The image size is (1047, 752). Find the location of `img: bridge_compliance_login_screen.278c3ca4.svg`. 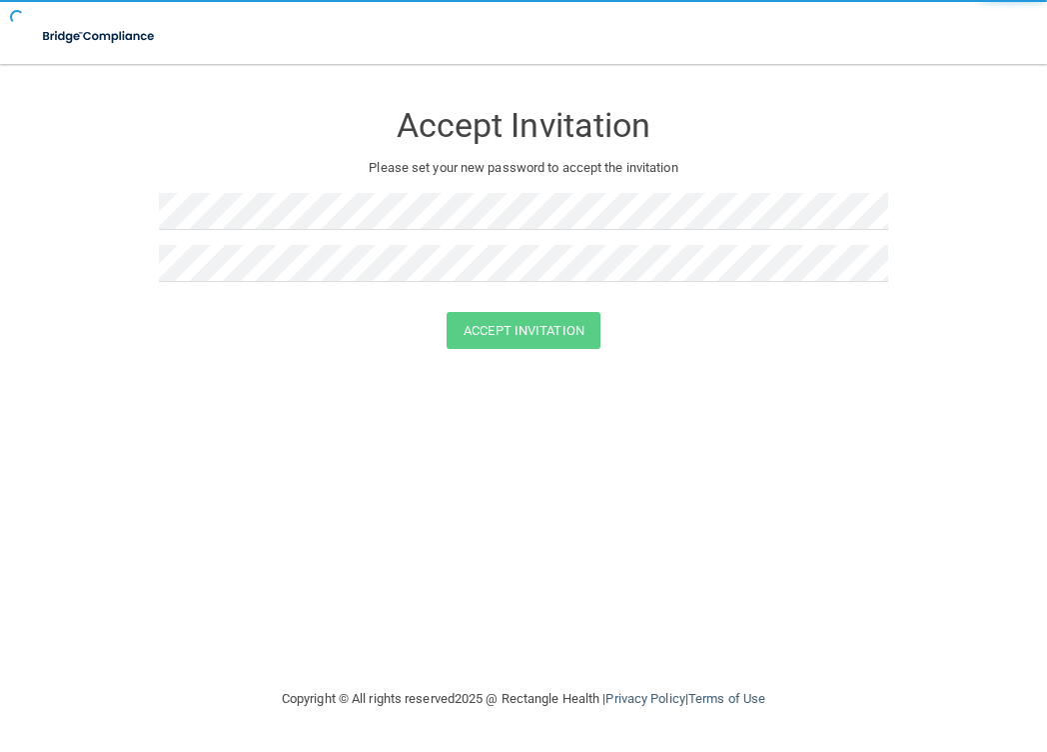

img: bridge_compliance_login_screen.278c3ca4.svg is located at coordinates (99, 36).